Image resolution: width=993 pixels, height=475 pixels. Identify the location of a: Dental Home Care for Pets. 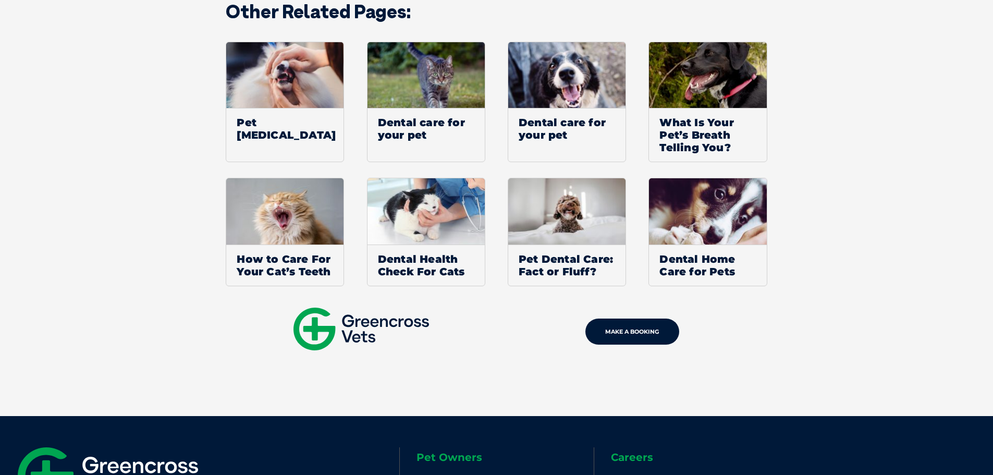
(707, 232).